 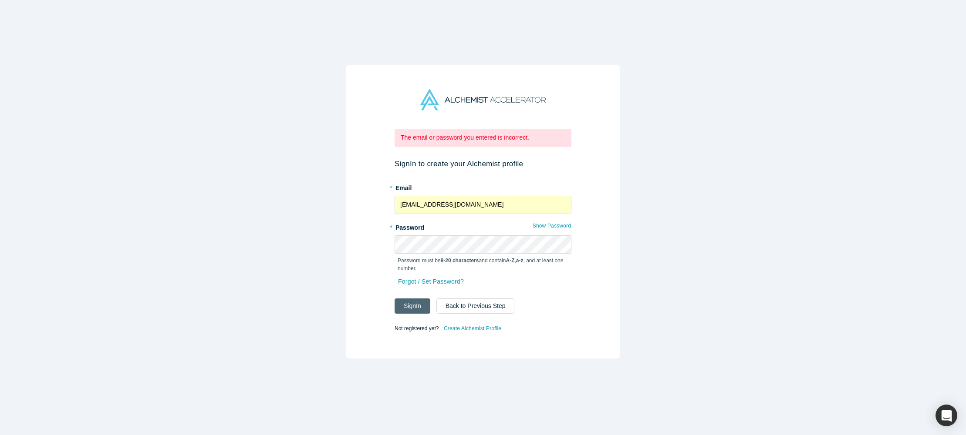 I want to click on label: Password, so click(x=483, y=226).